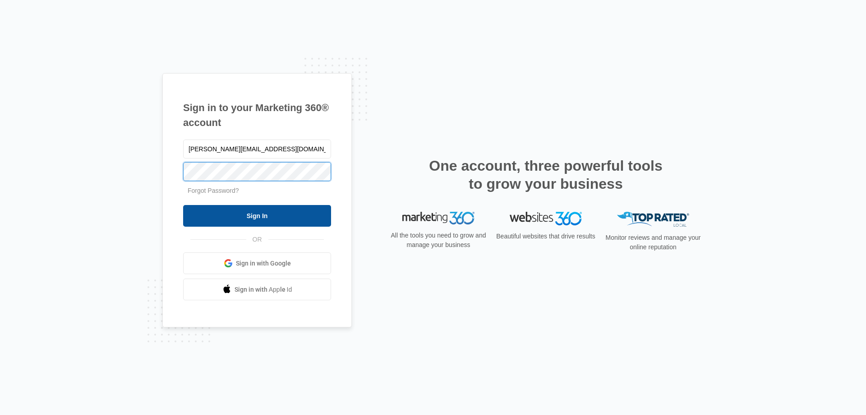  Describe the element at coordinates (653, 219) in the screenshot. I see `img: Top Rated Local` at that location.